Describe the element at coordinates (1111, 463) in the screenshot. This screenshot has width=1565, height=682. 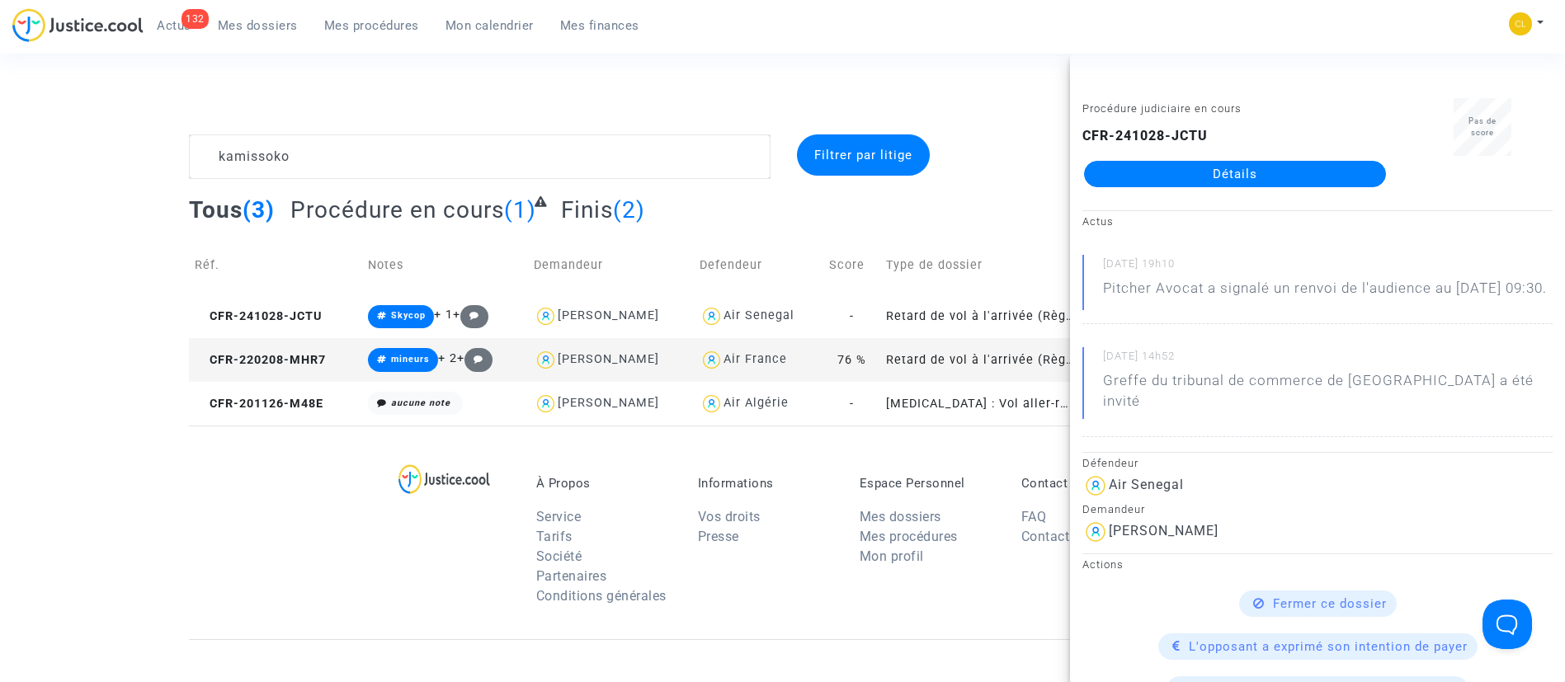
I see `small: Défendeur` at that location.